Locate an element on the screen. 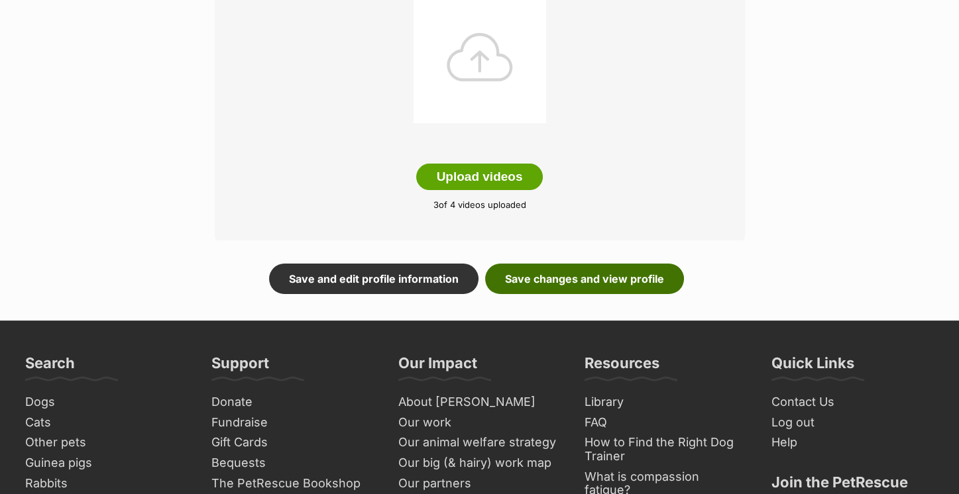 The height and width of the screenshot is (494, 959). a: Our big (& hairy) work map is located at coordinates (479, 463).